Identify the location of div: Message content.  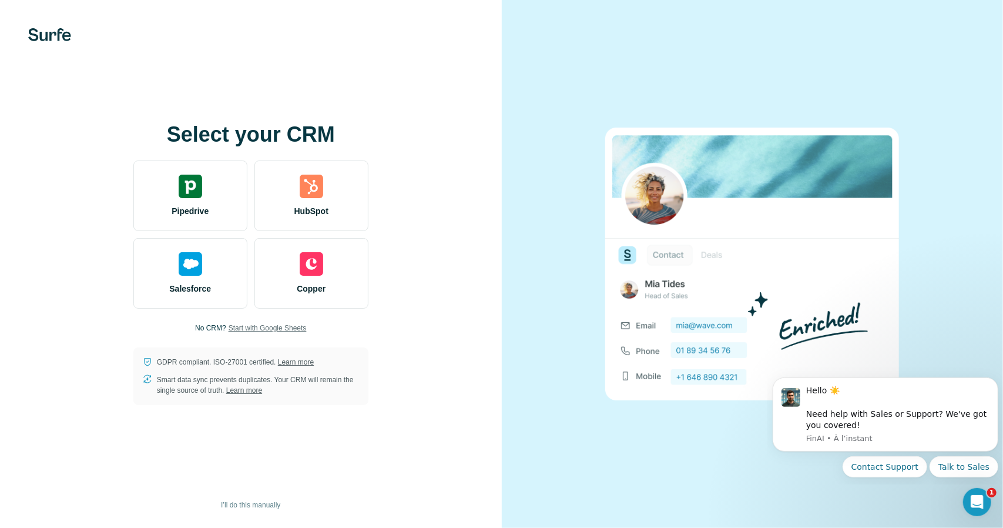
(130, 40).